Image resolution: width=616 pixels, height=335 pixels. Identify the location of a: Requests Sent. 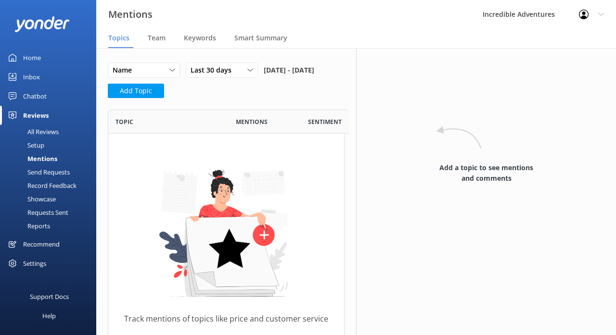
(51, 213).